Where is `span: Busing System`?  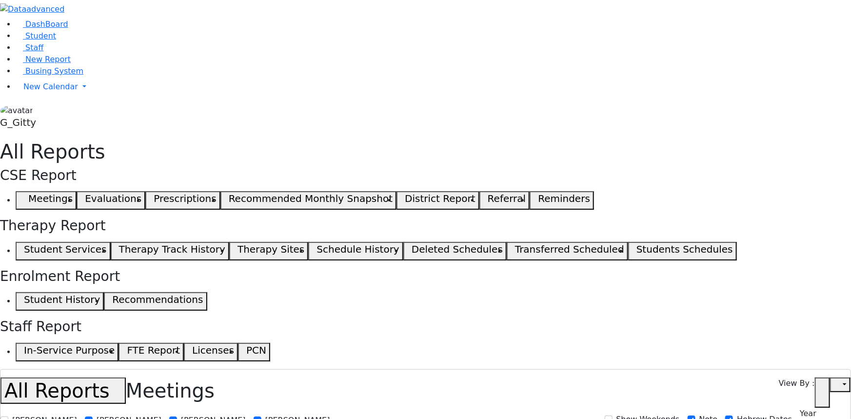
span: Busing System is located at coordinates (54, 71).